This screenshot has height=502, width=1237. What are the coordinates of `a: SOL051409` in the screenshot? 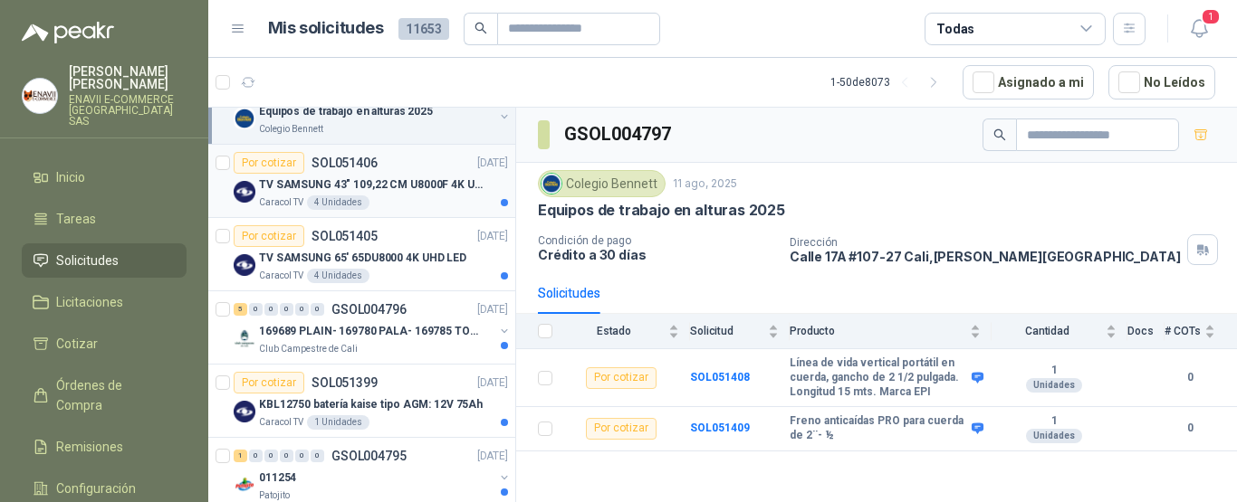 It's located at (720, 428).